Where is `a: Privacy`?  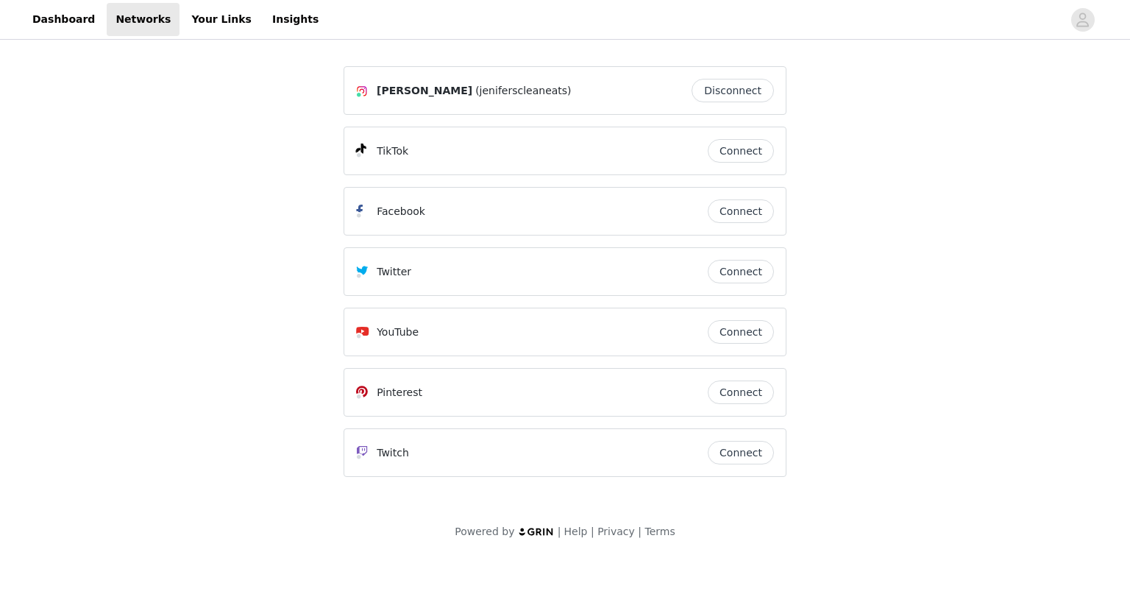
a: Privacy is located at coordinates (616, 531).